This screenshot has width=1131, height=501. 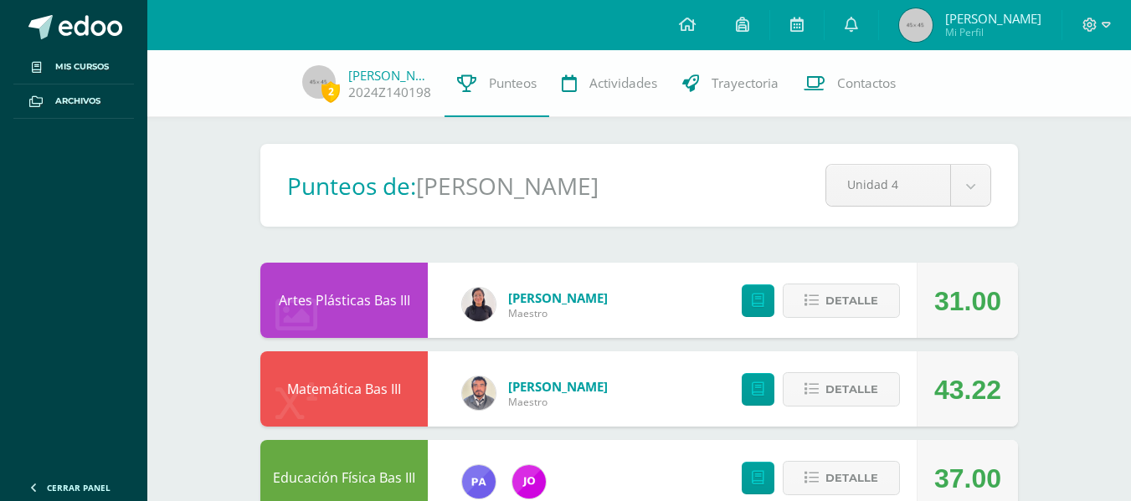 What do you see at coordinates (479, 393) in the screenshot?
I see `img: b3ade3febffa627f9cc084759de04a77.png` at bounding box center [479, 393].